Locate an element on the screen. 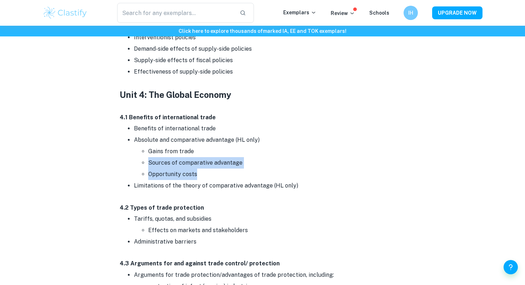  p: Review is located at coordinates (343, 13).